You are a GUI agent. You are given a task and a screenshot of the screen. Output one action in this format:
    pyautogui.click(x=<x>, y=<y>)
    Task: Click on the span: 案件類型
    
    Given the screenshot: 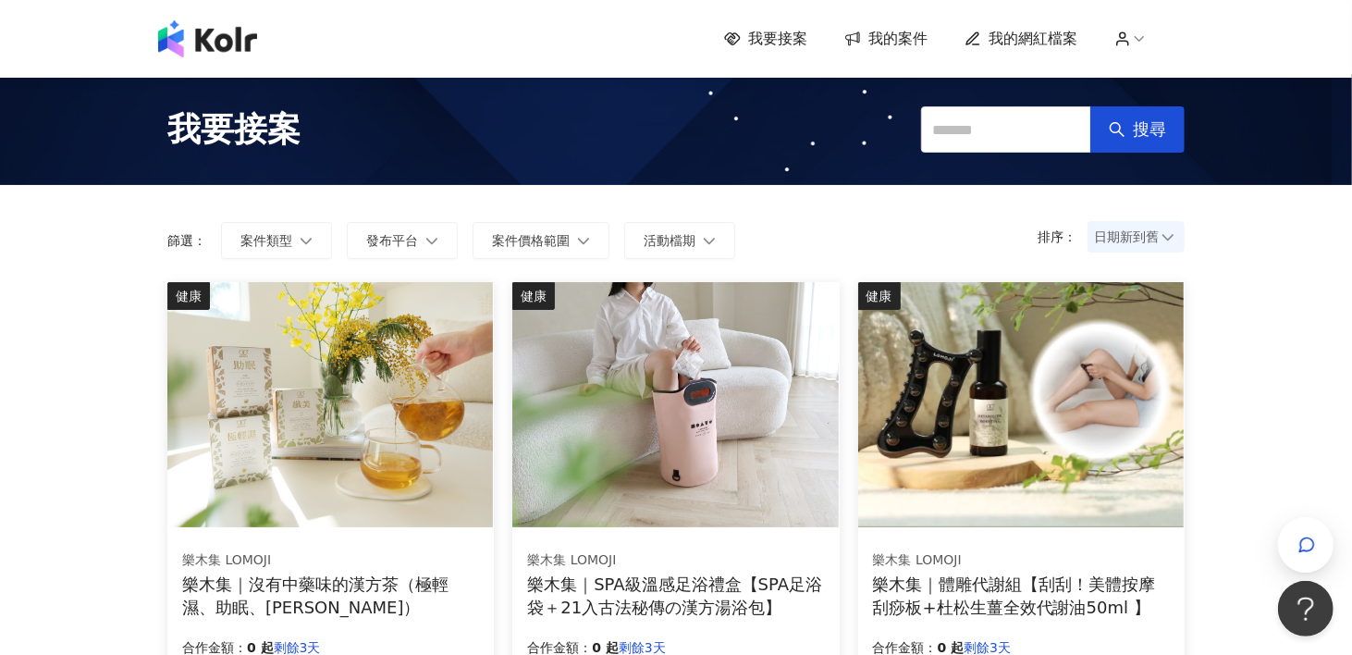 What is the action you would take?
    pyautogui.click(x=266, y=240)
    